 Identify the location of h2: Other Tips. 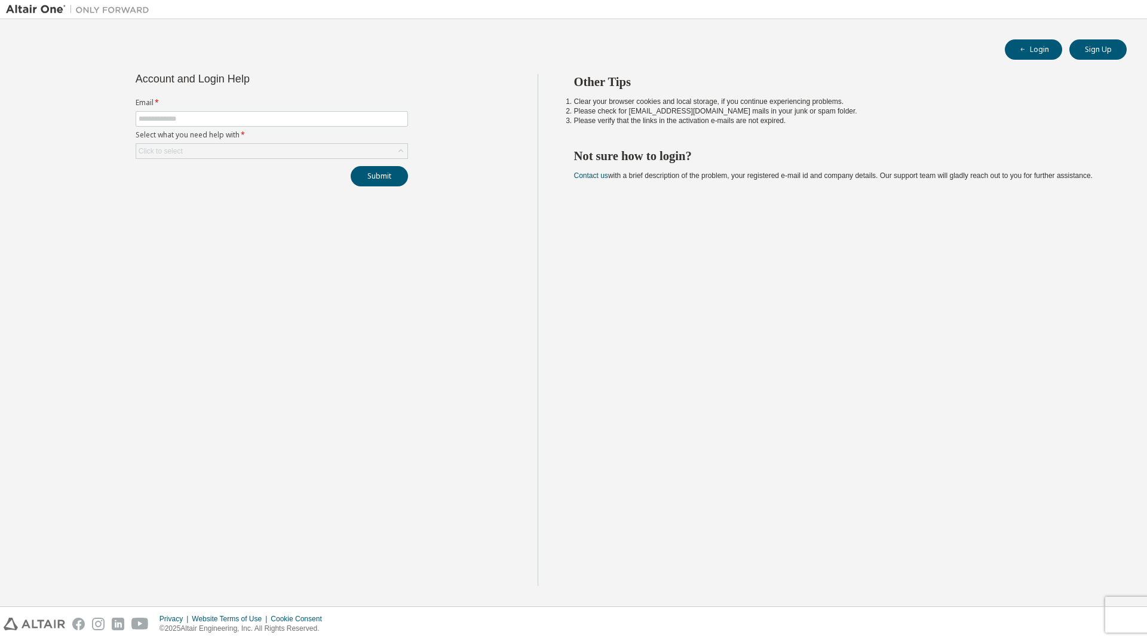
(840, 82).